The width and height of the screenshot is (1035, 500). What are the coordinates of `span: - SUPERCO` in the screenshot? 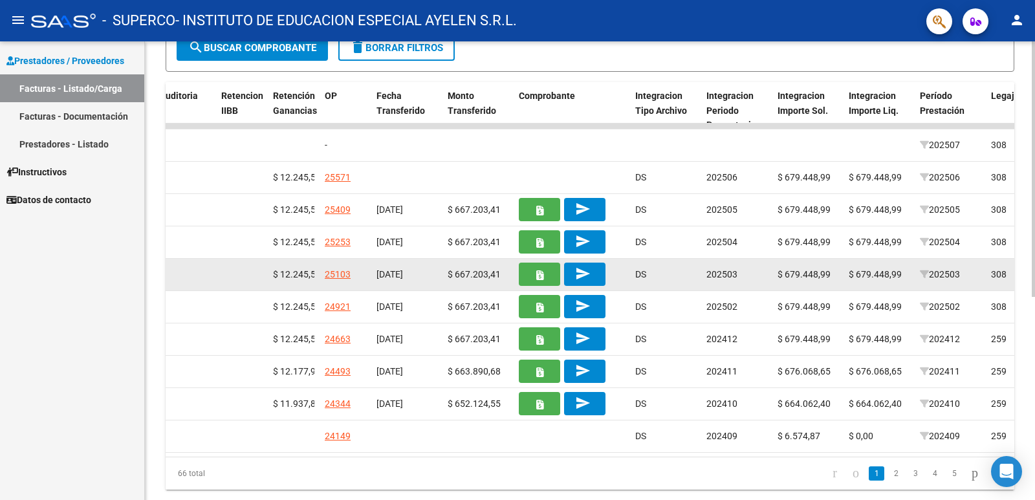 It's located at (138, 21).